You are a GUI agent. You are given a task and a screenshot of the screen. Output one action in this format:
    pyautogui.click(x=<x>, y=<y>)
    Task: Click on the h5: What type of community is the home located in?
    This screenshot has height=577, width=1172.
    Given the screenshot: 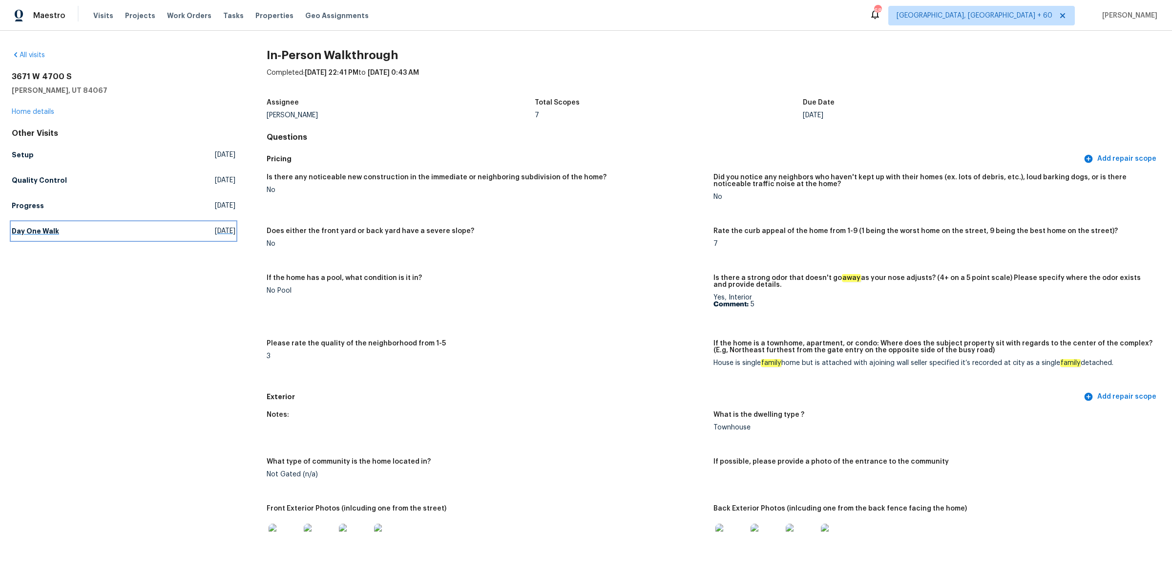 What is the action you would take?
    pyautogui.click(x=349, y=462)
    